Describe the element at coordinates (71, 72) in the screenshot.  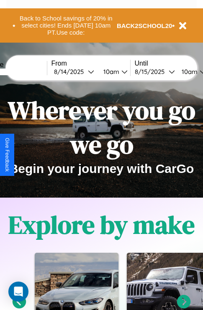
I see `div: 8 / 14 / 2025` at that location.